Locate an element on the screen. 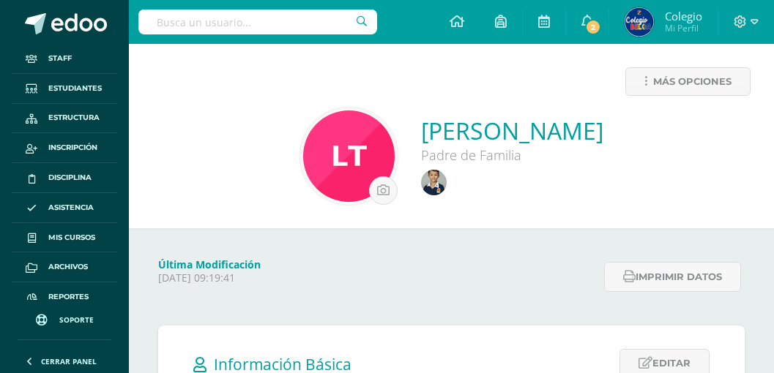 The height and width of the screenshot is (373, 774). a: Estructura is located at coordinates (64, 119).